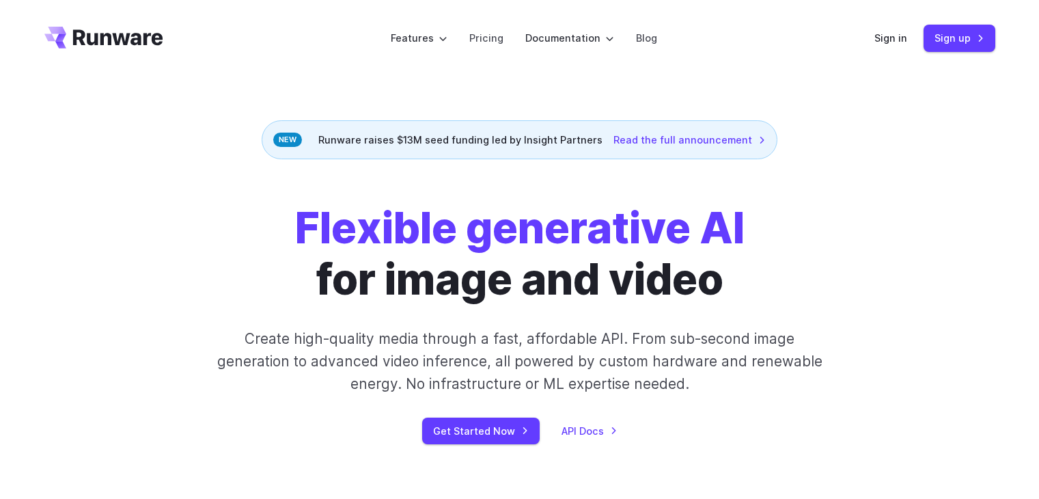 The image size is (1039, 499). I want to click on strong: Flexible generative AI, so click(520, 227).